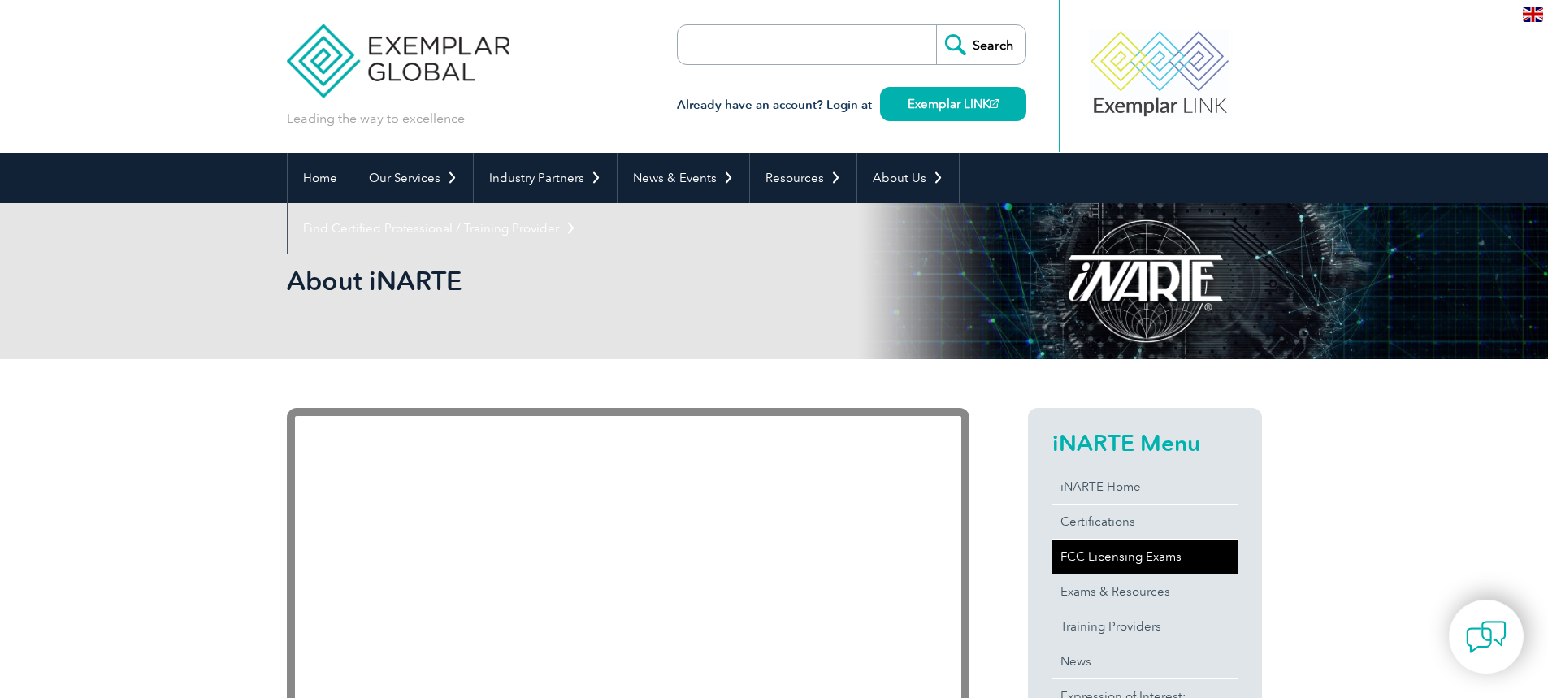 The height and width of the screenshot is (698, 1548). I want to click on a: Certifications, so click(1145, 522).